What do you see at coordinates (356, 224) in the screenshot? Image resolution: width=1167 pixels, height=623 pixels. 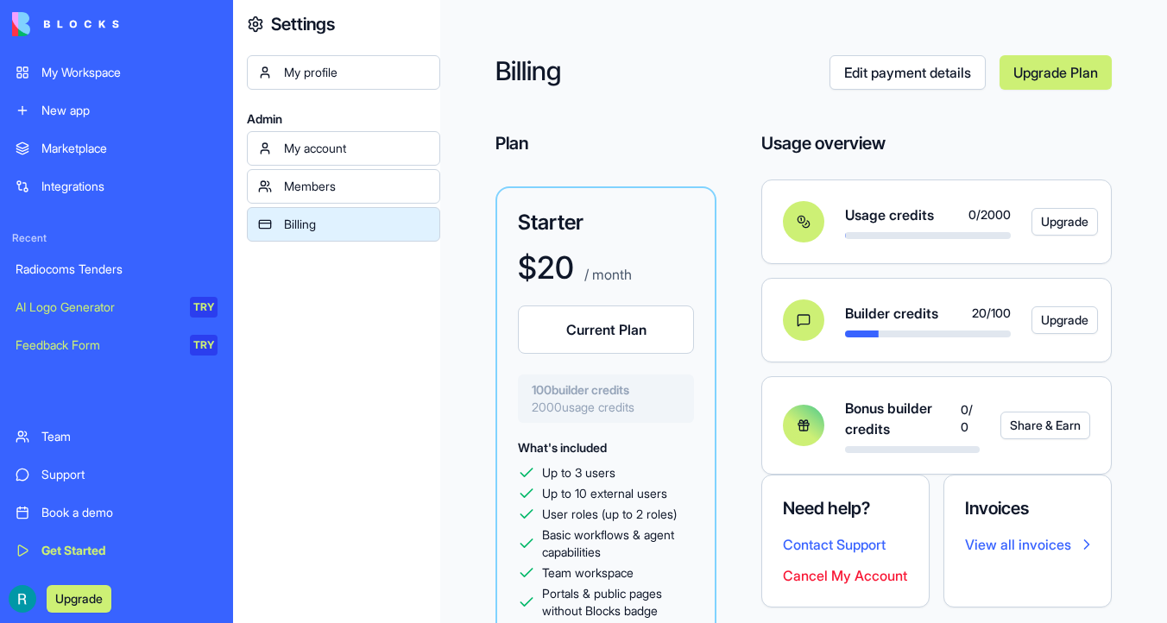 I see `div: Billing` at bounding box center [356, 224].